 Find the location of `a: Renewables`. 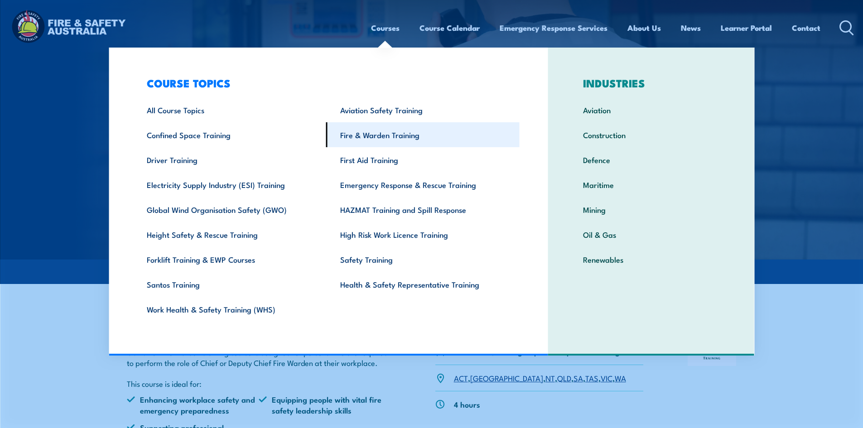

a: Renewables is located at coordinates (651, 259).